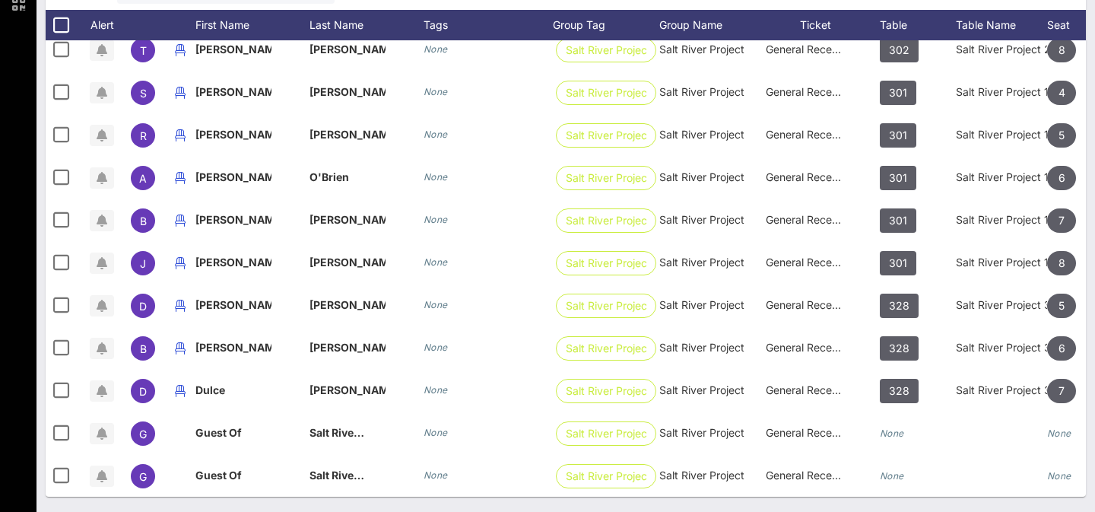 The height and width of the screenshot is (512, 1095). Describe the element at coordinates (233, 475) in the screenshot. I see `p: Guest Of` at that location.